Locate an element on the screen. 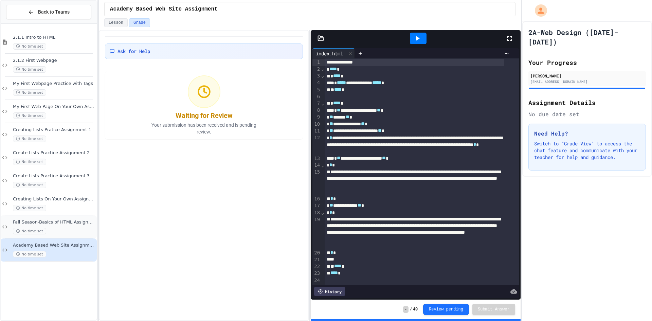 This screenshot has height=321, width=652. div: 2 is located at coordinates (316, 69).